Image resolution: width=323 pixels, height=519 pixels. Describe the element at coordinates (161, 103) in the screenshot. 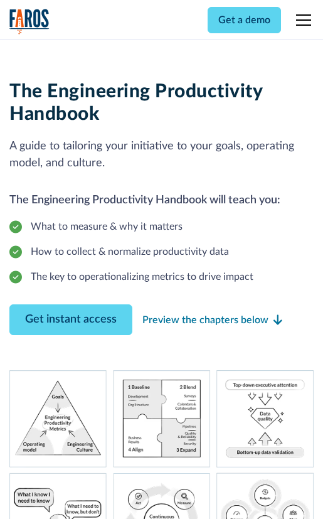

I see `h1: The Engineering Productivity Handbook` at that location.